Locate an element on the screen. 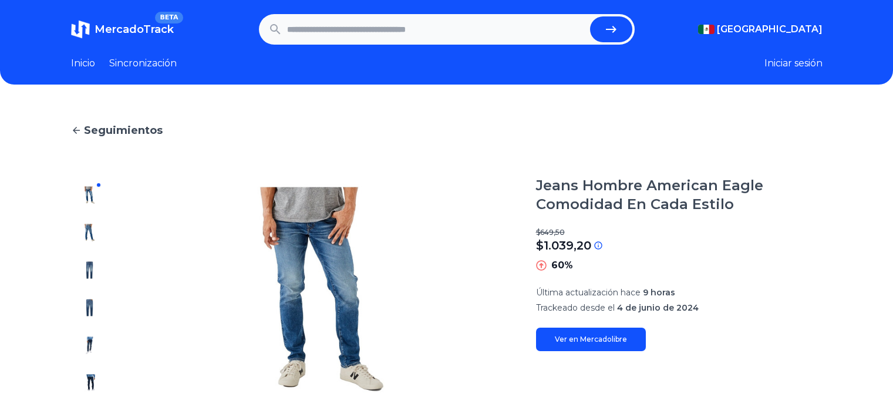 The width and height of the screenshot is (893, 404). img: MercadoTrack is located at coordinates (80, 29).